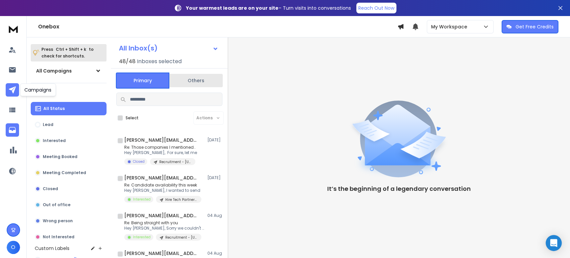 The width and height of the screenshot is (570, 258). Describe the element at coordinates (268, 8) in the screenshot. I see `p: – Turn visits into conversations` at that location.